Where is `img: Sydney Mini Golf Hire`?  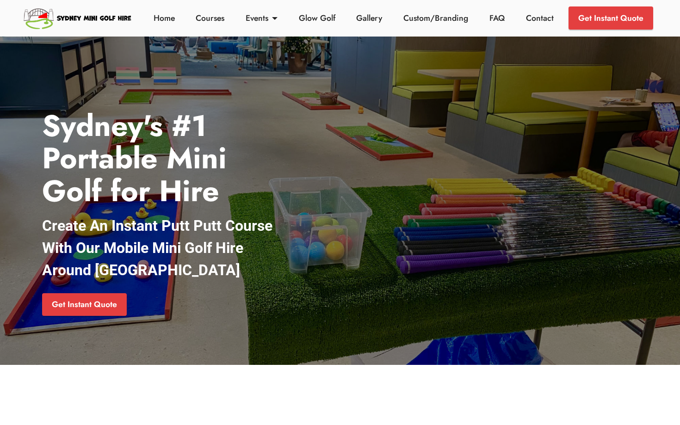
img: Sydney Mini Golf Hire is located at coordinates (78, 18).